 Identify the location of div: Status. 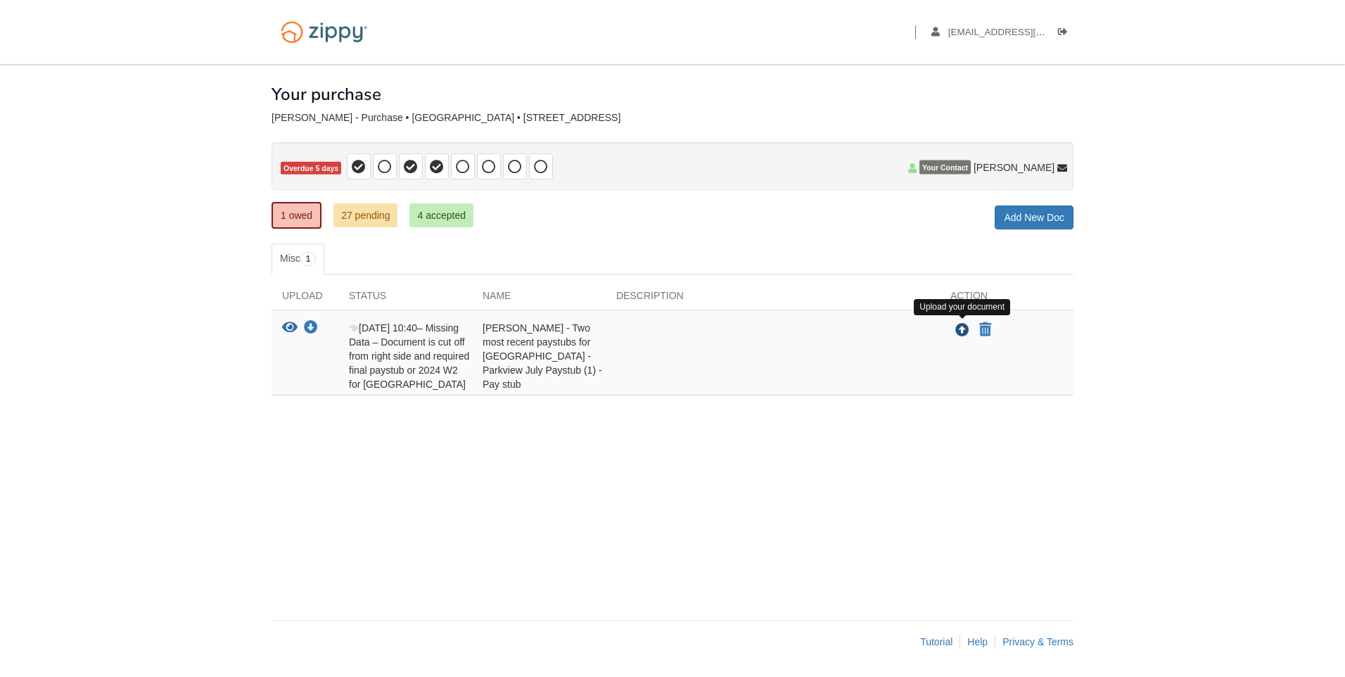
(405, 299).